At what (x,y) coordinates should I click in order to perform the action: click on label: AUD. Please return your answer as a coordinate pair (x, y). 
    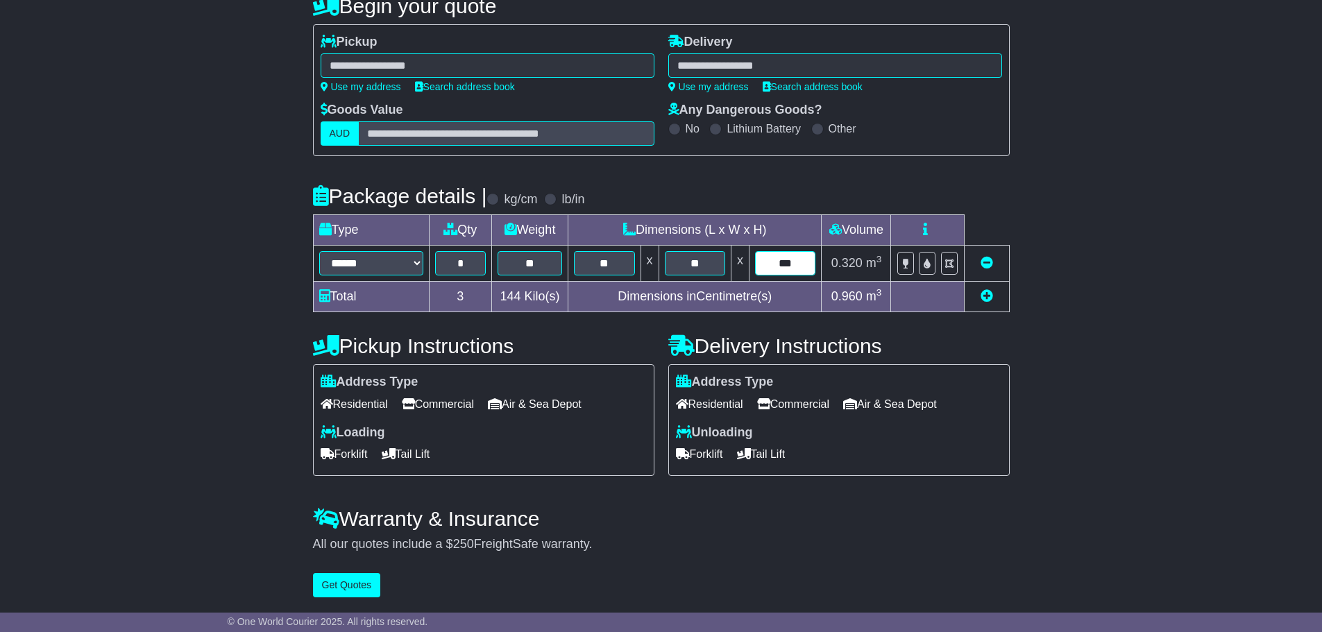
    Looking at the image, I should click on (340, 133).